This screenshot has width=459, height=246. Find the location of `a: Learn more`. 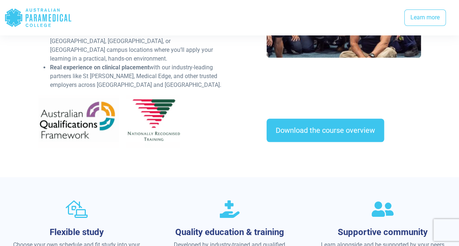

a: Learn more is located at coordinates (425, 18).